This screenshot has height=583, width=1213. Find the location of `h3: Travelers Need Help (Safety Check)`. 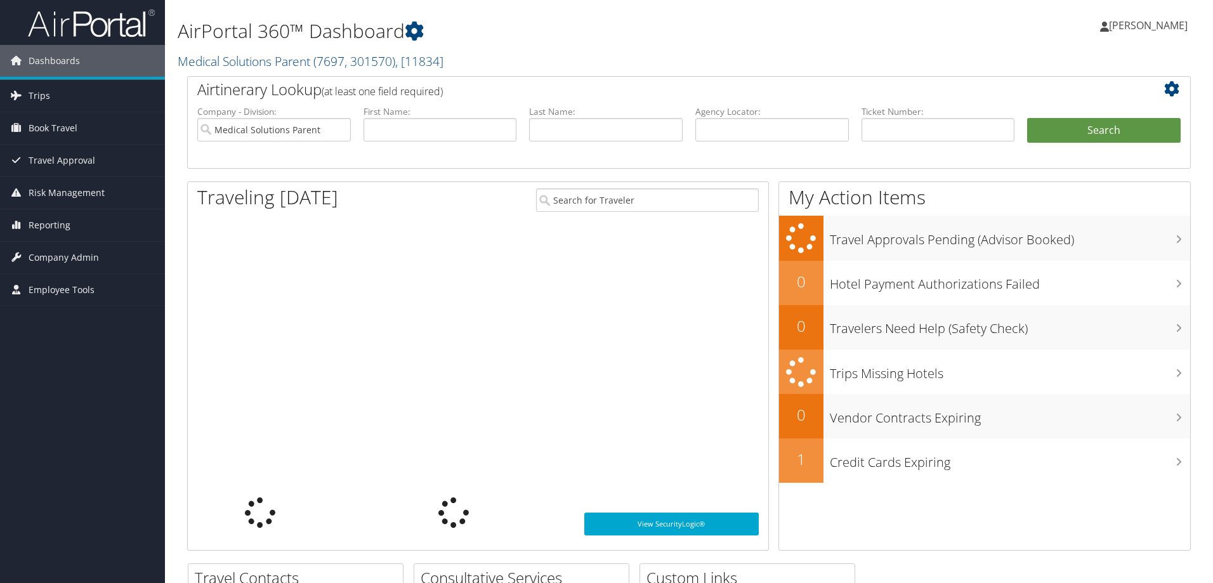

h3: Travelers Need Help (Safety Check) is located at coordinates (1010, 325).